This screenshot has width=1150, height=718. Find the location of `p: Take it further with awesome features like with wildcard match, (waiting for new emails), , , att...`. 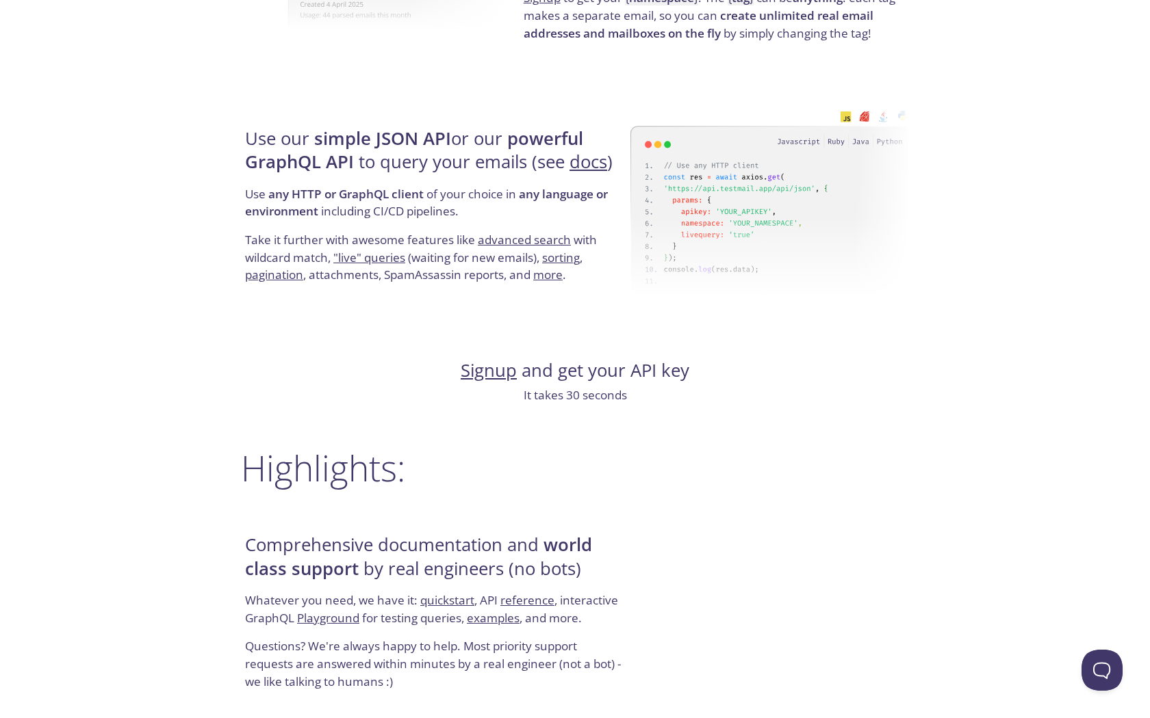

p: Take it further with awesome features like with wildcard match, (waiting for new emails), , , att... is located at coordinates (435, 257).